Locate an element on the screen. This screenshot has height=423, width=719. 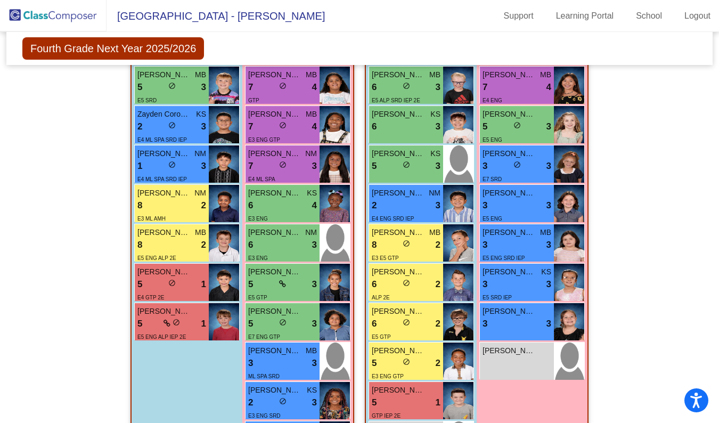
span: Fourth Grade Next Year 2025/2026 is located at coordinates (113, 48).